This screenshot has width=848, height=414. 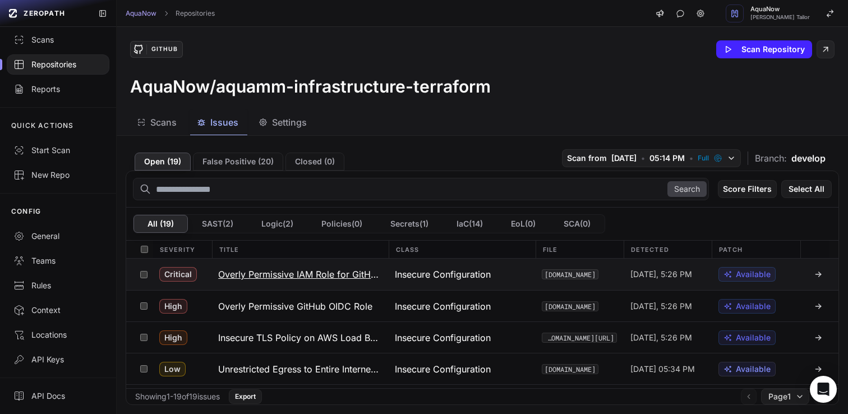 What do you see at coordinates (310, 86) in the screenshot?
I see `h3: AquaNow/aquamm-infrastructure-terraform` at bounding box center [310, 86].